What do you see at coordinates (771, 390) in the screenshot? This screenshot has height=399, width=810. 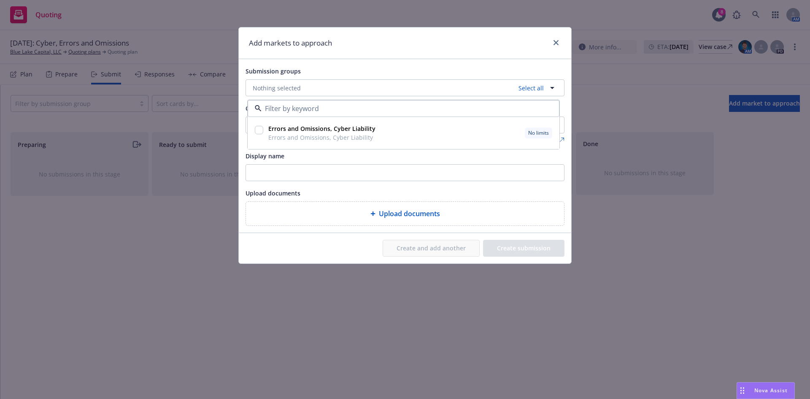 I see `span: Nova Assist` at bounding box center [771, 390].